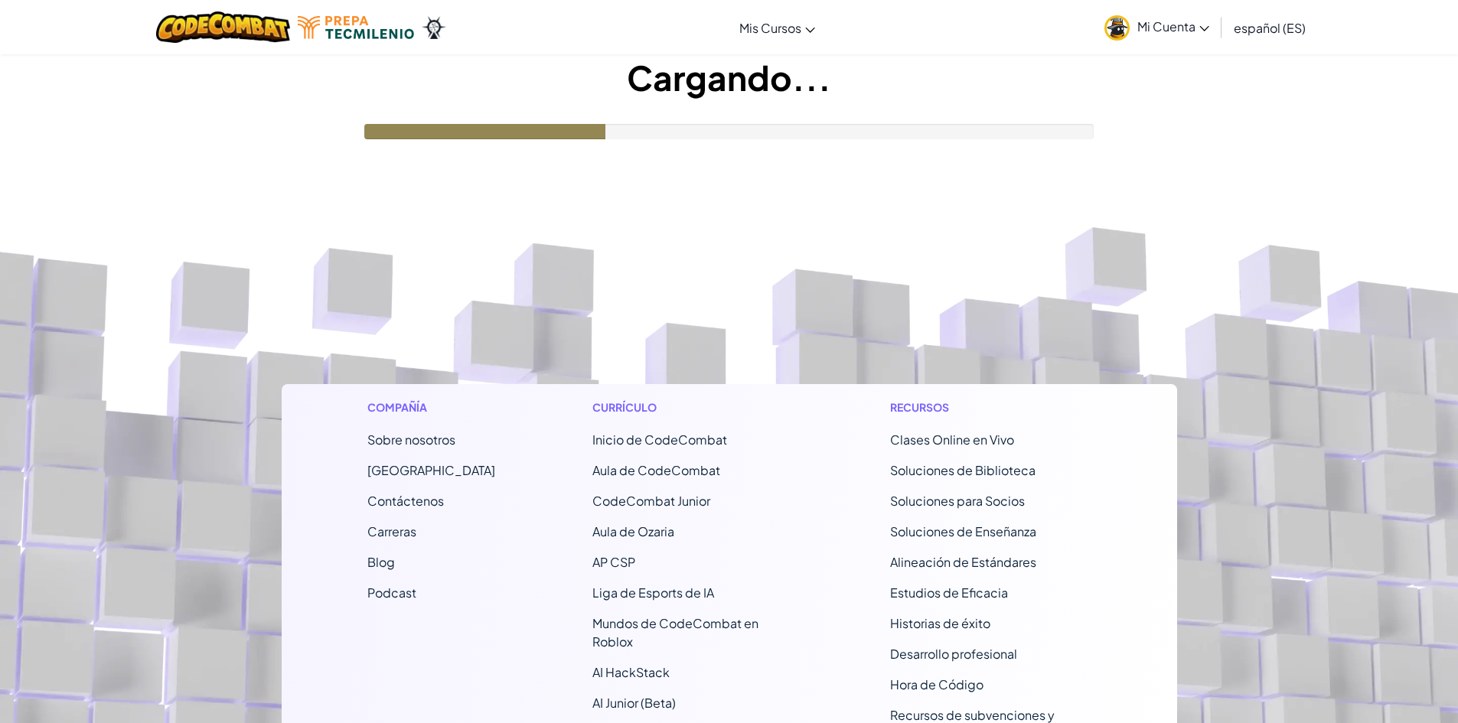 This screenshot has height=723, width=1458. Describe the element at coordinates (406, 500) in the screenshot. I see `span: Contáctenos` at that location.